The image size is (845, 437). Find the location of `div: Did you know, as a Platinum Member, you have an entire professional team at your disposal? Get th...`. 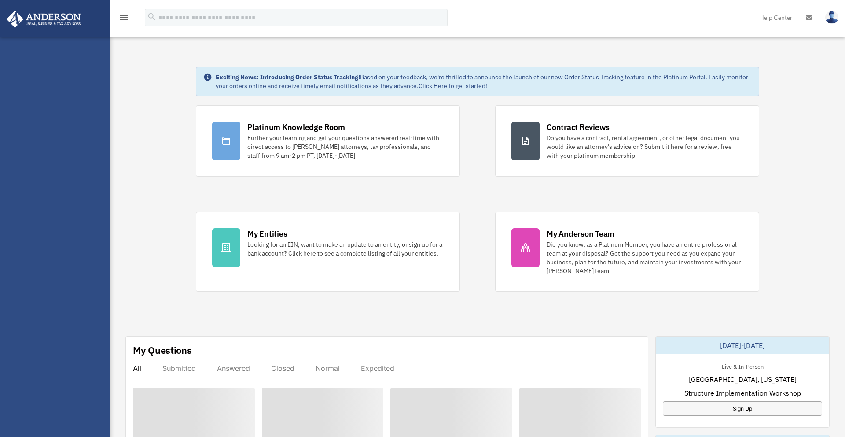

div: Did you know, as a Platinum Member, you have an entire professional team at your disposal? Get th... is located at coordinates (645, 257).